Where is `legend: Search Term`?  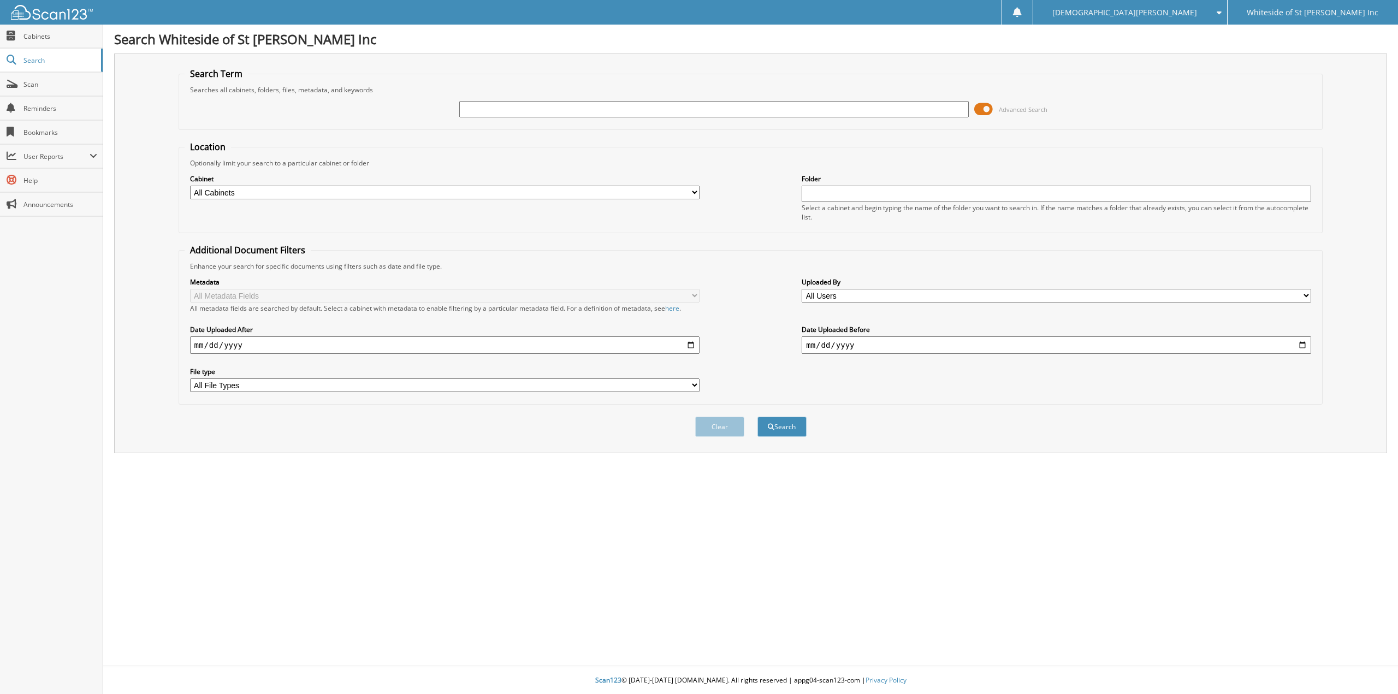 legend: Search Term is located at coordinates (216, 74).